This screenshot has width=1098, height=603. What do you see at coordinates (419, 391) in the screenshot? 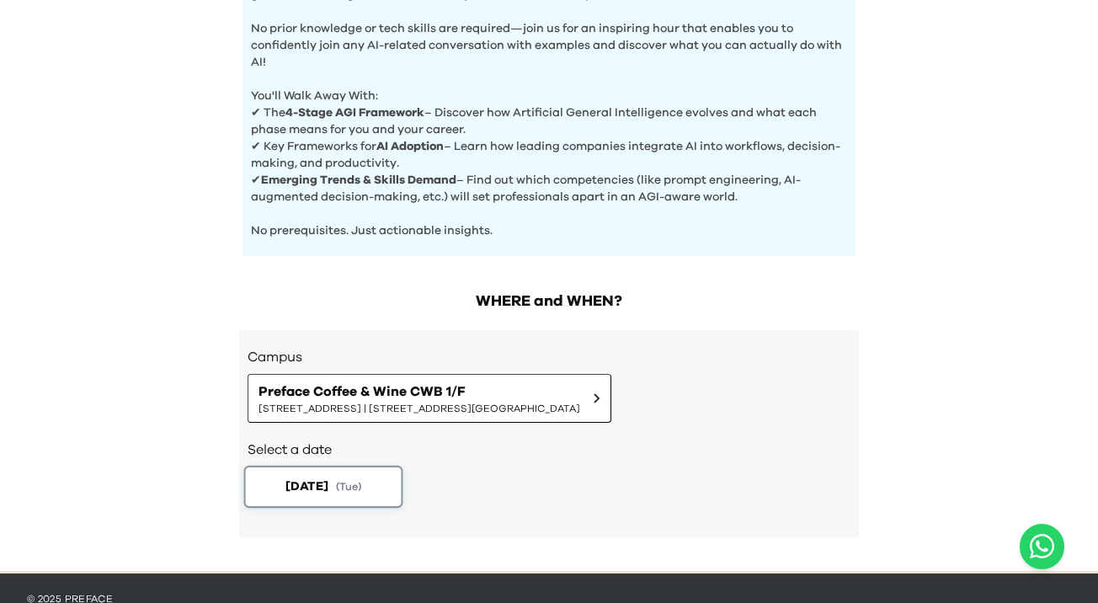
I see `span: Preface Coffee & Wine CWB 1/F` at bounding box center [419, 391].